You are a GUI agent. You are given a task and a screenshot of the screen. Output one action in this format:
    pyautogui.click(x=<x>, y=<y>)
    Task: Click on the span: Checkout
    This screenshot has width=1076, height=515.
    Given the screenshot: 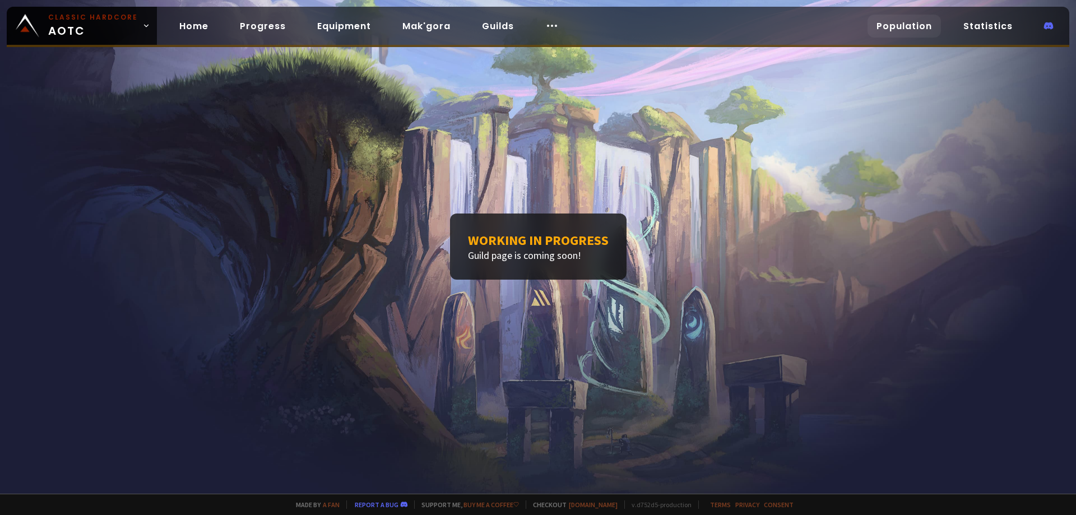 What is the action you would take?
    pyautogui.click(x=572, y=504)
    